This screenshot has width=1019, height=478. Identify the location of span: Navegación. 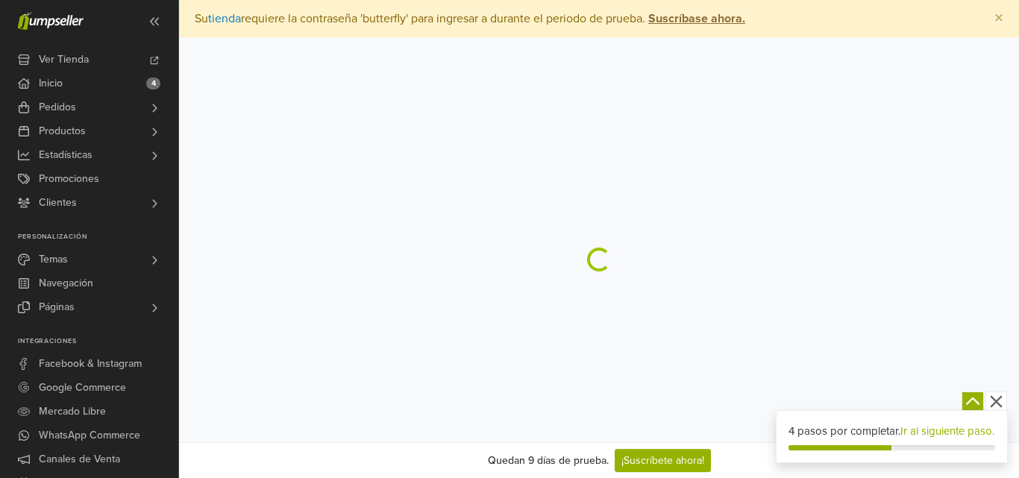
(66, 283).